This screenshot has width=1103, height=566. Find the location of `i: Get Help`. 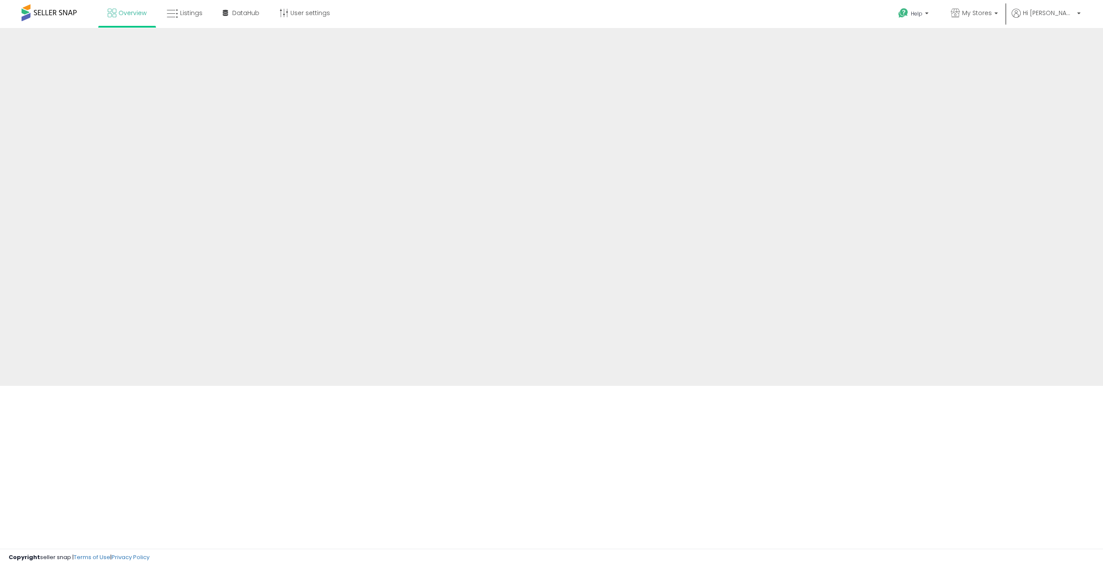

i: Get Help is located at coordinates (903, 13).